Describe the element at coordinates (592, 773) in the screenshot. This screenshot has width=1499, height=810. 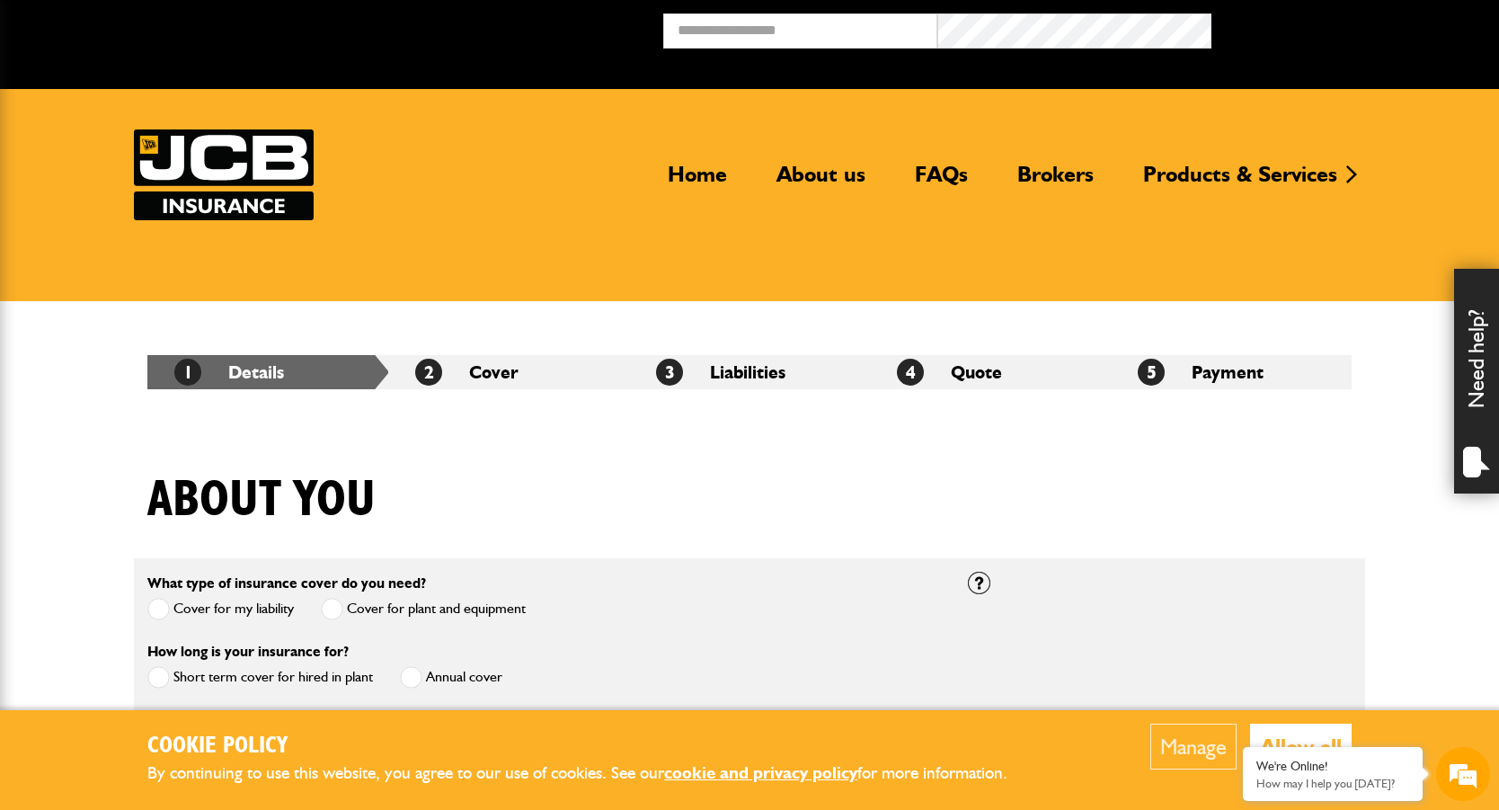
I see `p: By continuing to use this website, you agree to our use of cookies. See our for more information.` at that location.